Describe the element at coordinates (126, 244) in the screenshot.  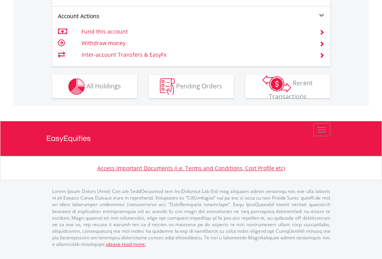
I see `a: please read more:` at that location.